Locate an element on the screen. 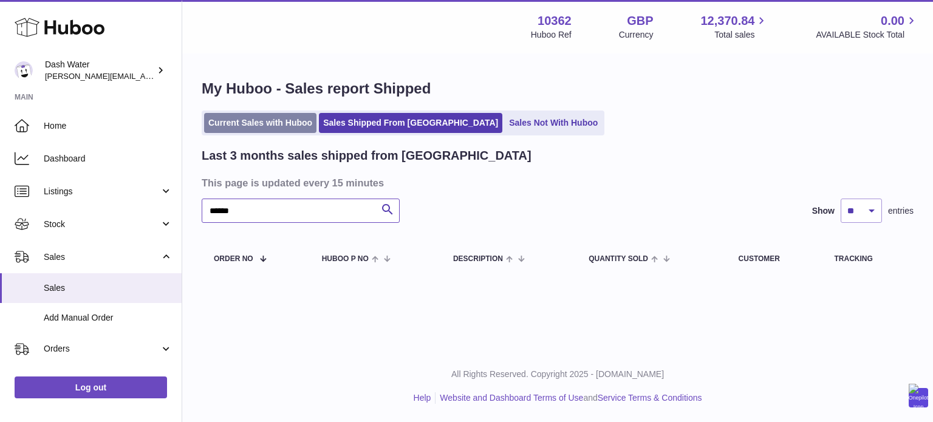  a: 12,370.84 Total sales is located at coordinates (735, 27).